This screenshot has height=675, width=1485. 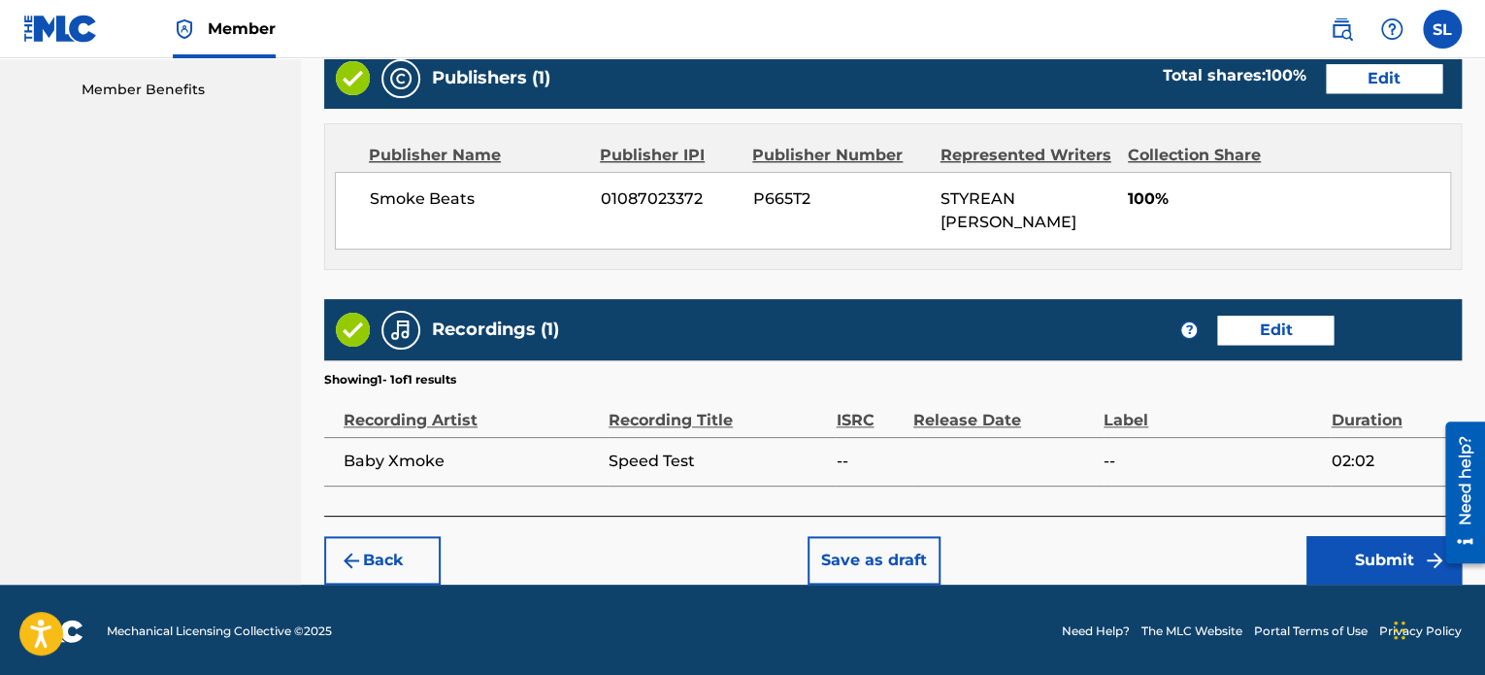 What do you see at coordinates (1384, 560) in the screenshot?
I see `button: Submit` at bounding box center [1384, 560].